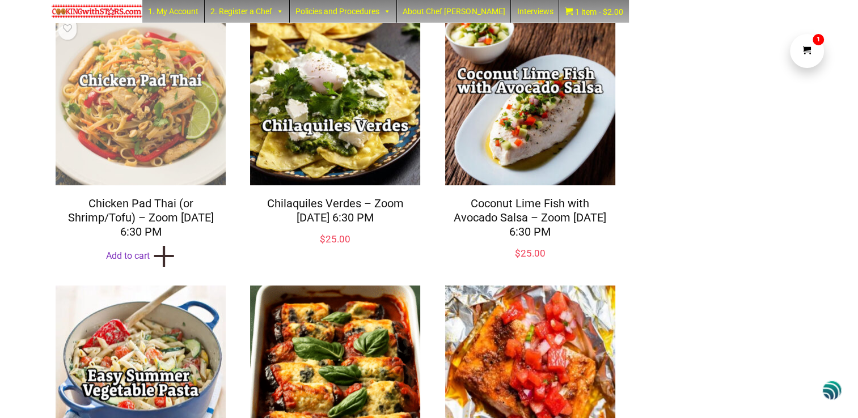 Image resolution: width=858 pixels, height=418 pixels. I want to click on a: Add to cart+, so click(141, 256).